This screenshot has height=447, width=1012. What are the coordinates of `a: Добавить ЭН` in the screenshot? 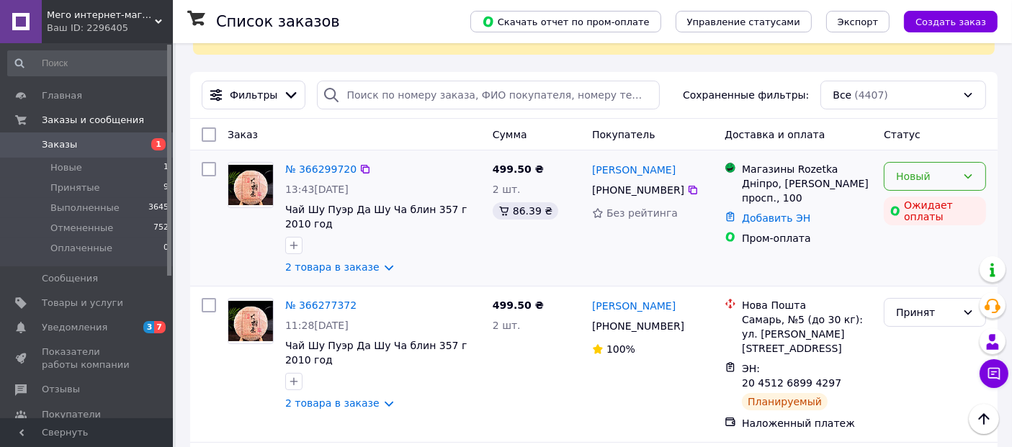 It's located at (776, 218).